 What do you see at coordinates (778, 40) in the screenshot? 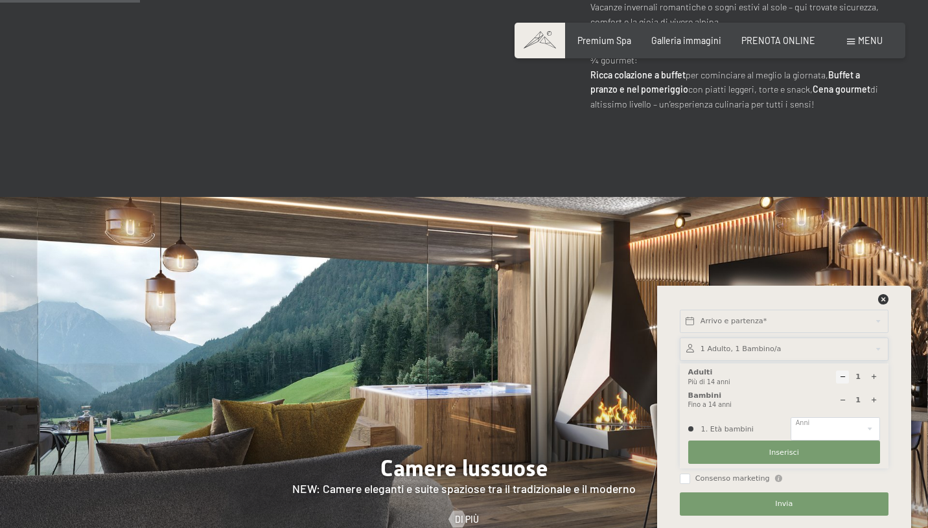
I see `a: PRENOTA ONLINE` at bounding box center [778, 40].